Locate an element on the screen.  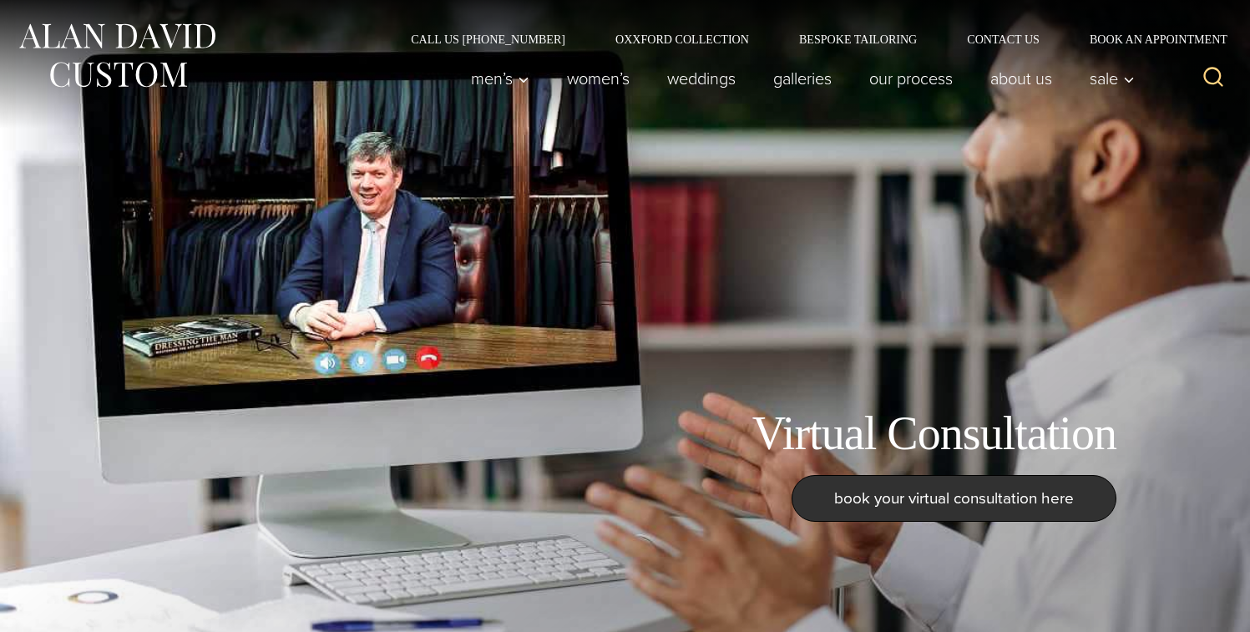
button: View Search Form is located at coordinates (1213, 78).